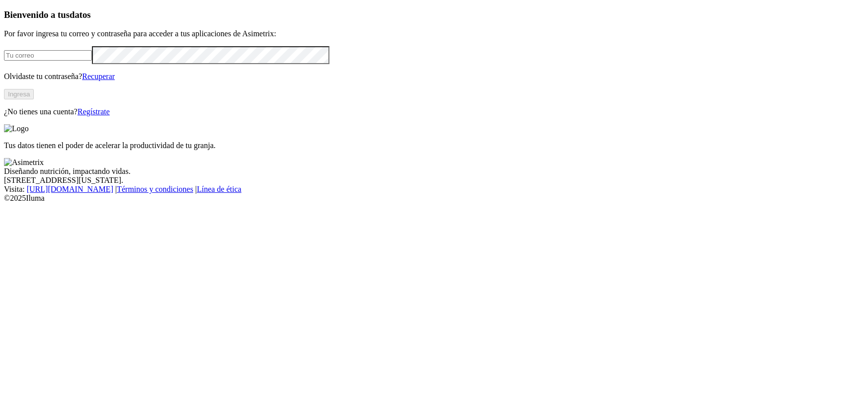 The image size is (848, 403). I want to click on button: Ingresa, so click(19, 94).